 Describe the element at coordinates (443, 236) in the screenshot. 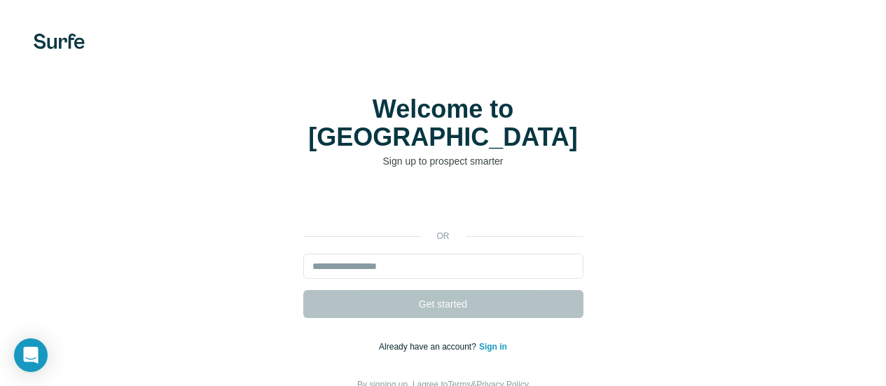

I see `p: or` at that location.